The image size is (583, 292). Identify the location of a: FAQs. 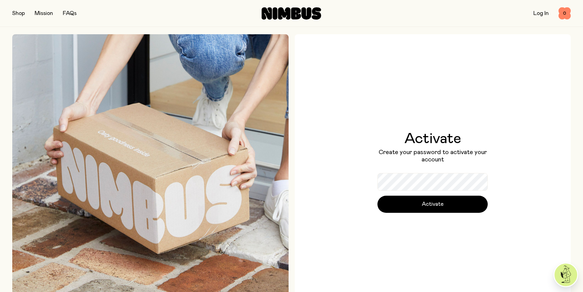
(69, 13).